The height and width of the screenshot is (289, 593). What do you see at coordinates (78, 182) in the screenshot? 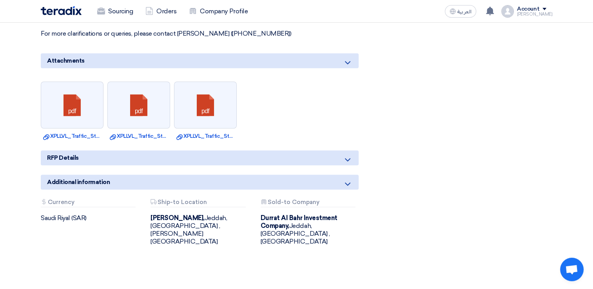
I see `span: Additional information` at bounding box center [78, 182].